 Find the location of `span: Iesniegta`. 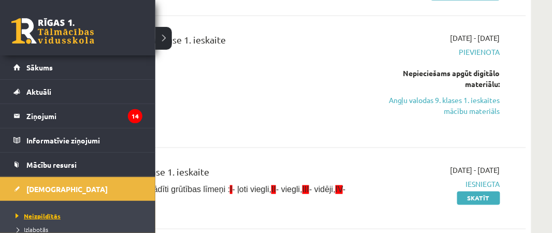

span: Iesniegta is located at coordinates (435, 184).